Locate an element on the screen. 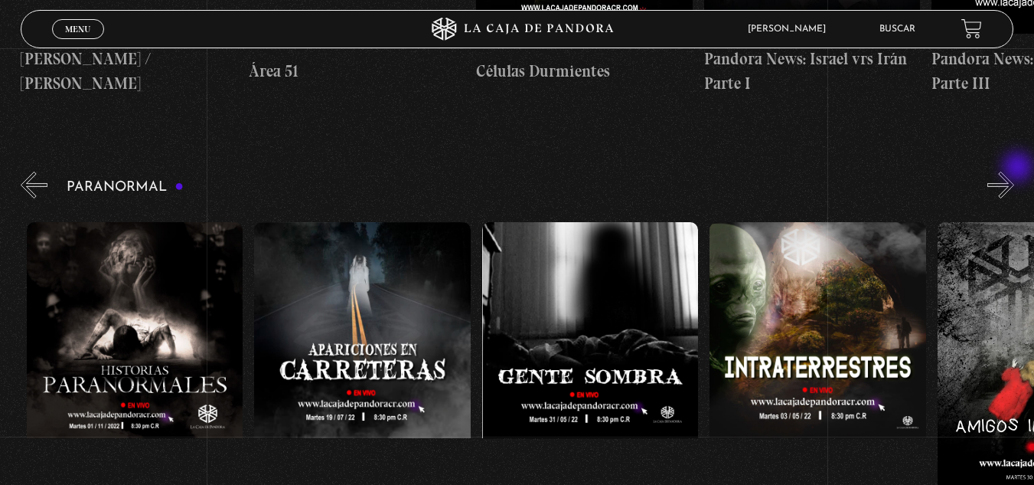 The height and width of the screenshot is (485, 1034). h4: Células Durmientes is located at coordinates (584, 71).